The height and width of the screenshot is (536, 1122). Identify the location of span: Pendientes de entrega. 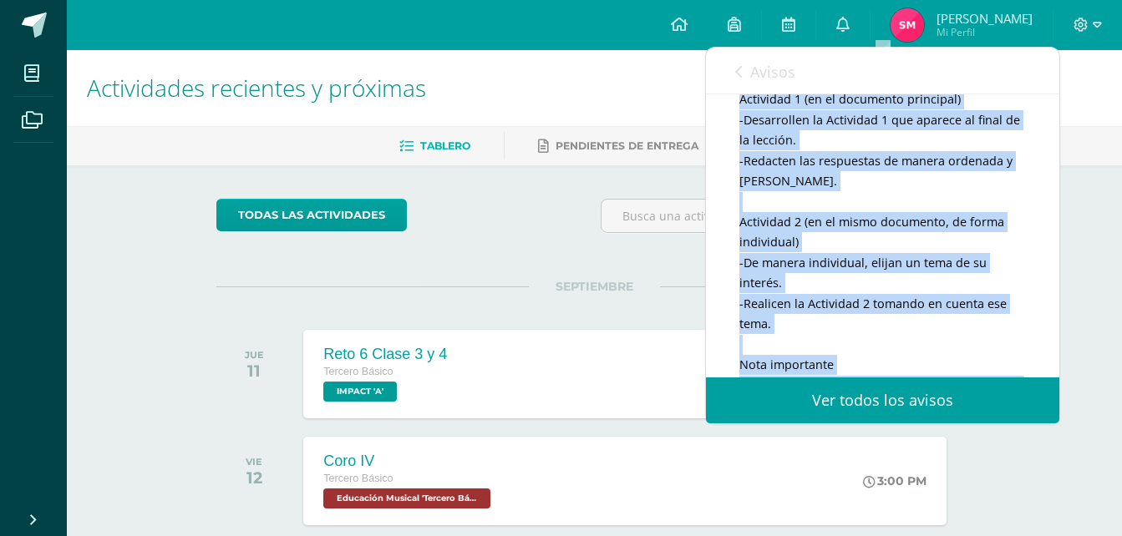
(627, 145).